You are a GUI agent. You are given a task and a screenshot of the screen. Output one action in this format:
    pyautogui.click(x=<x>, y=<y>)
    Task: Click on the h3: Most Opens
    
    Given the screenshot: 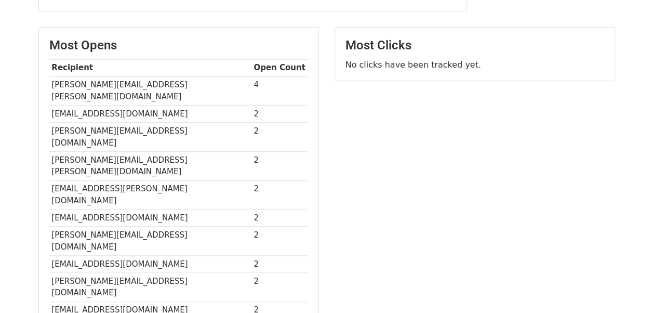 What is the action you would take?
    pyautogui.click(x=179, y=45)
    